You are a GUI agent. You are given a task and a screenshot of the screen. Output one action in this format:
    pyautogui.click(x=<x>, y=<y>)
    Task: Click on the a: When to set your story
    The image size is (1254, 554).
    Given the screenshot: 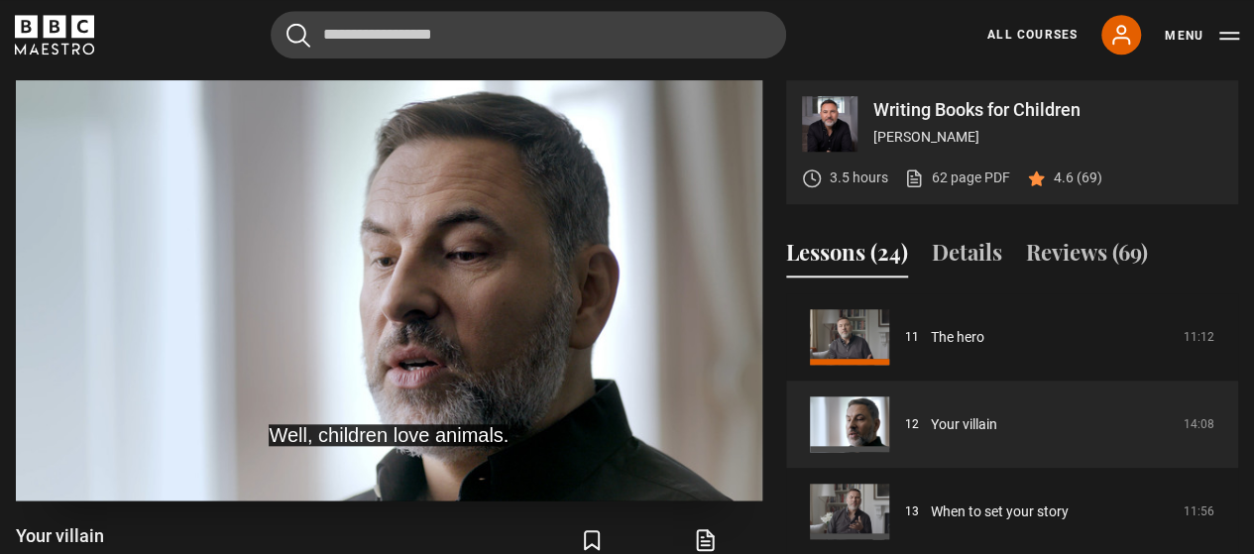 What is the action you would take?
    pyautogui.click(x=999, y=512)
    